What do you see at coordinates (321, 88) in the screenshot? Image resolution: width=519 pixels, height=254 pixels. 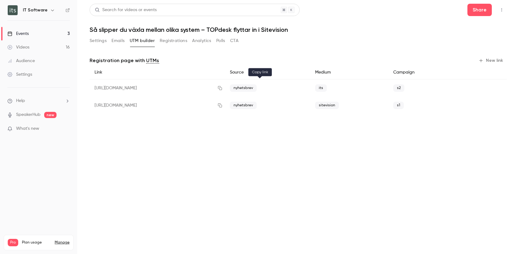 I see `span: its` at bounding box center [321, 88].